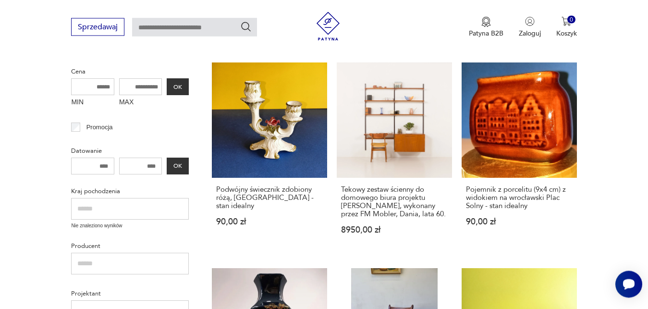 This screenshot has height=309, width=648. I want to click on label: MIN, so click(93, 103).